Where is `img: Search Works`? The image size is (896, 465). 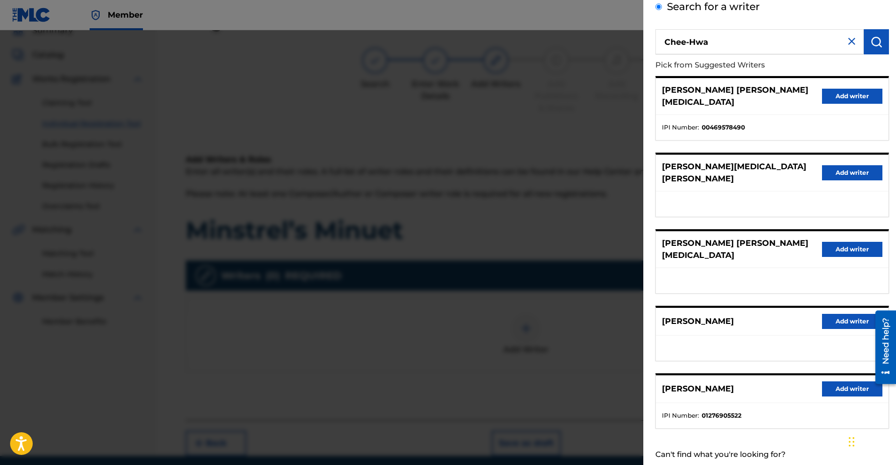
img: Search Works is located at coordinates (876, 42).